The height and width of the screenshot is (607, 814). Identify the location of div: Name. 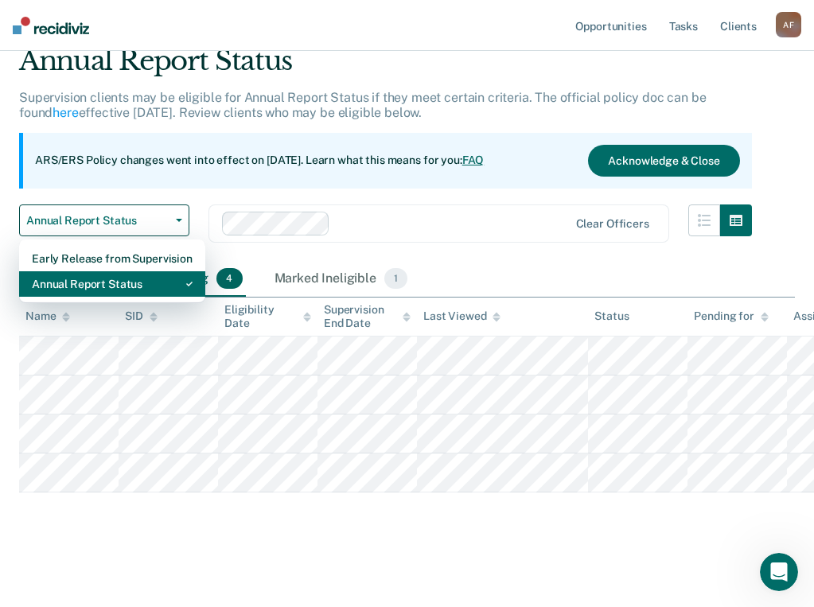
(48, 316).